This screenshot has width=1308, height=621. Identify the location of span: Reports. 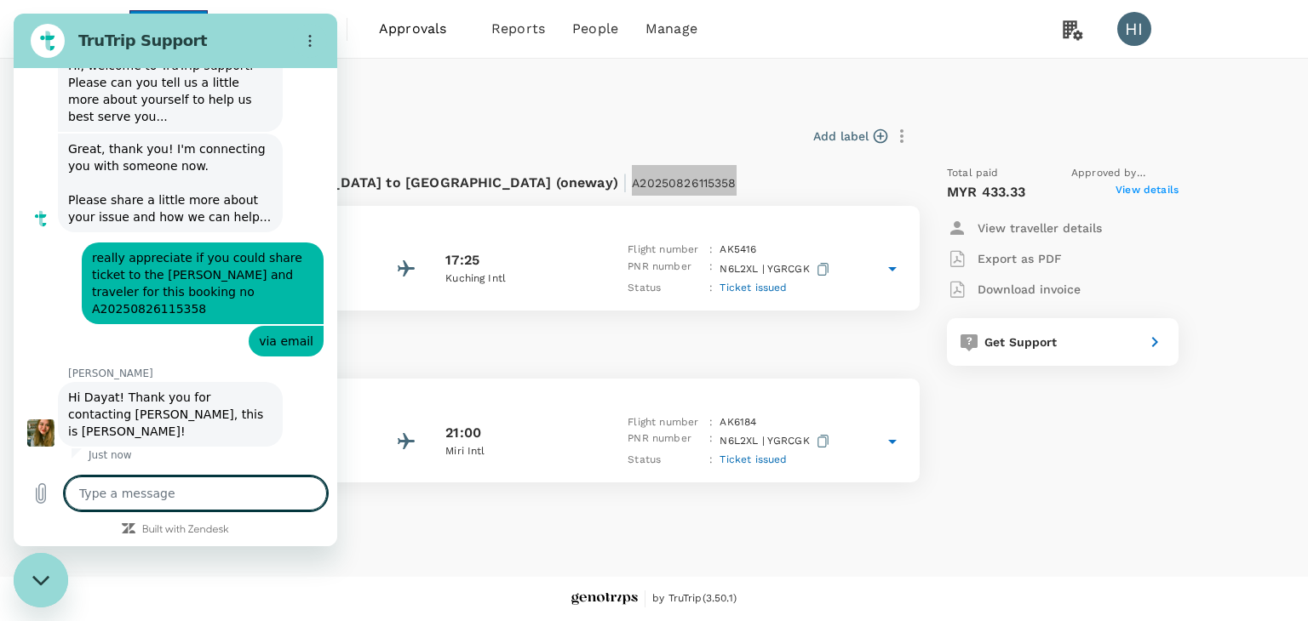
(518, 29).